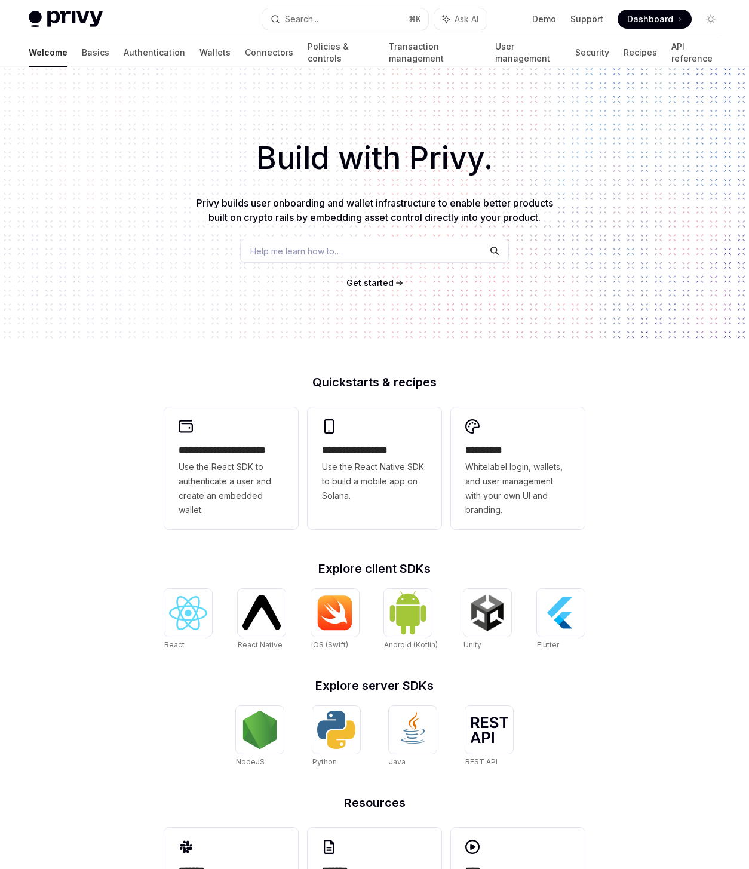  What do you see at coordinates (345, 19) in the screenshot?
I see `button: Search...⌘K` at bounding box center [345, 19].